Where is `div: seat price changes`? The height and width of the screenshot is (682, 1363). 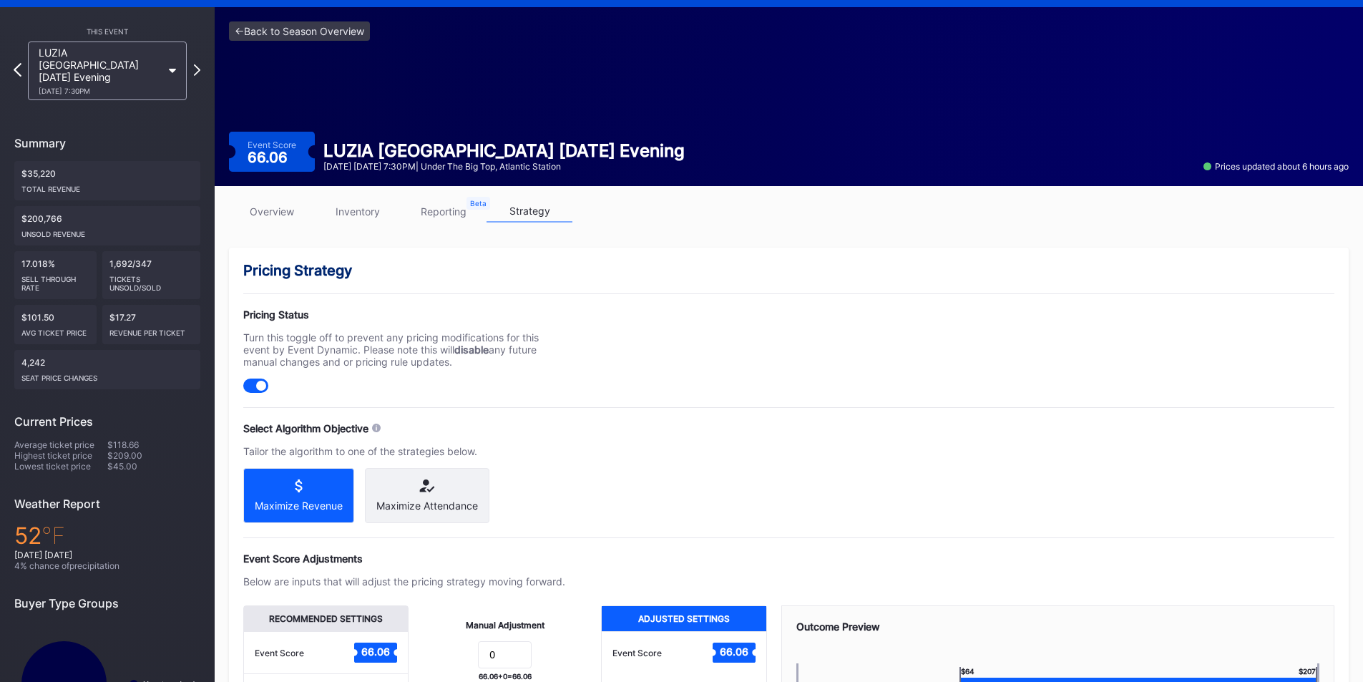 div: seat price changes is located at coordinates (107, 375).